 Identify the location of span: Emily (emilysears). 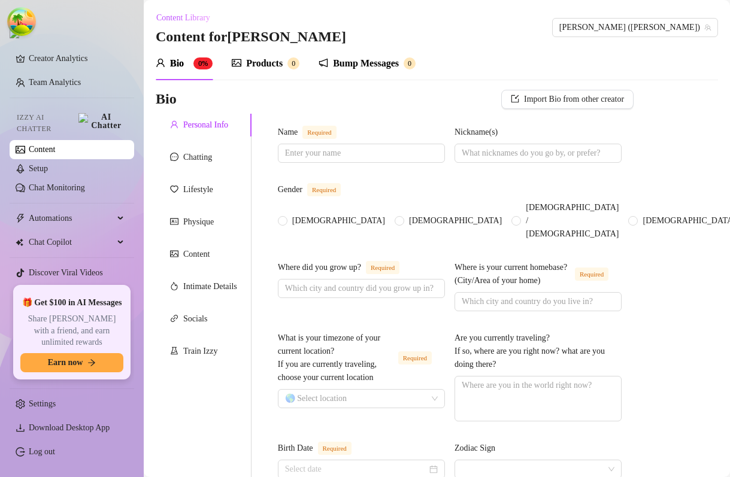
(635, 28).